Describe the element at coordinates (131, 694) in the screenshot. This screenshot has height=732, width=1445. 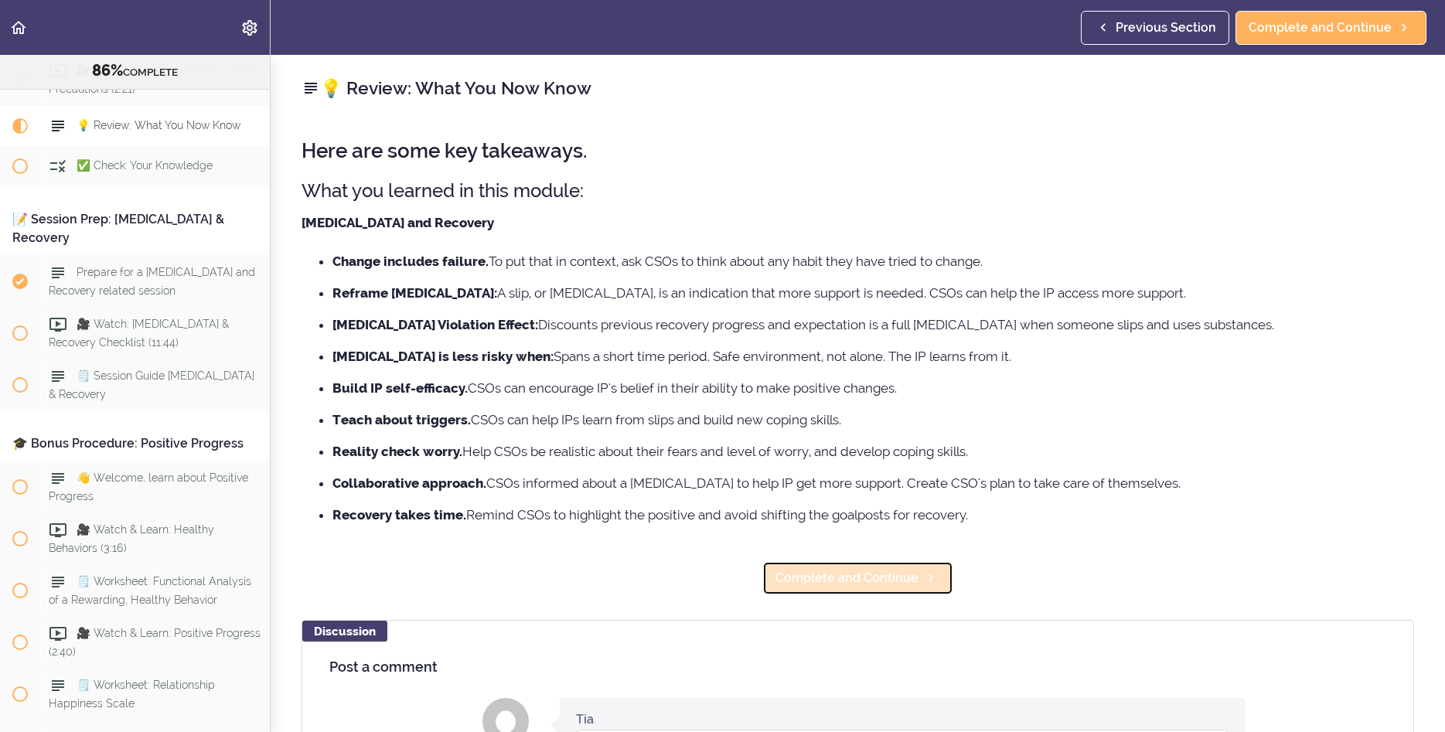
I see `span: 🗒️ Worksheet: Relationship Happiness Scale` at that location.